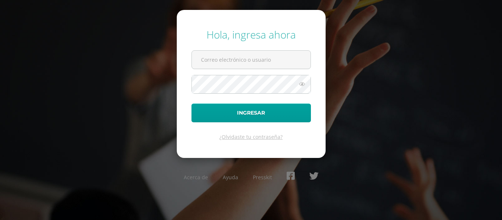 This screenshot has height=220, width=502. What do you see at coordinates (251, 60) in the screenshot?
I see `input: Correo electrónico o usuario` at bounding box center [251, 60].